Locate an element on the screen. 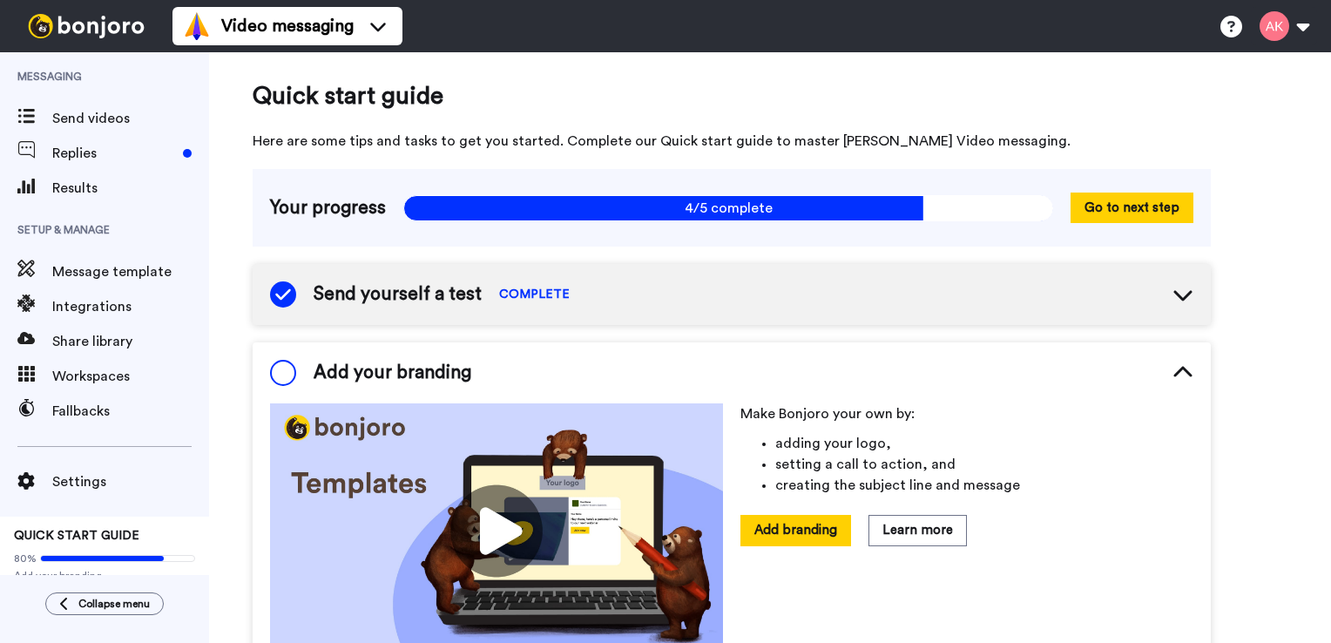  li: creating the subject line and message is located at coordinates (984, 485).